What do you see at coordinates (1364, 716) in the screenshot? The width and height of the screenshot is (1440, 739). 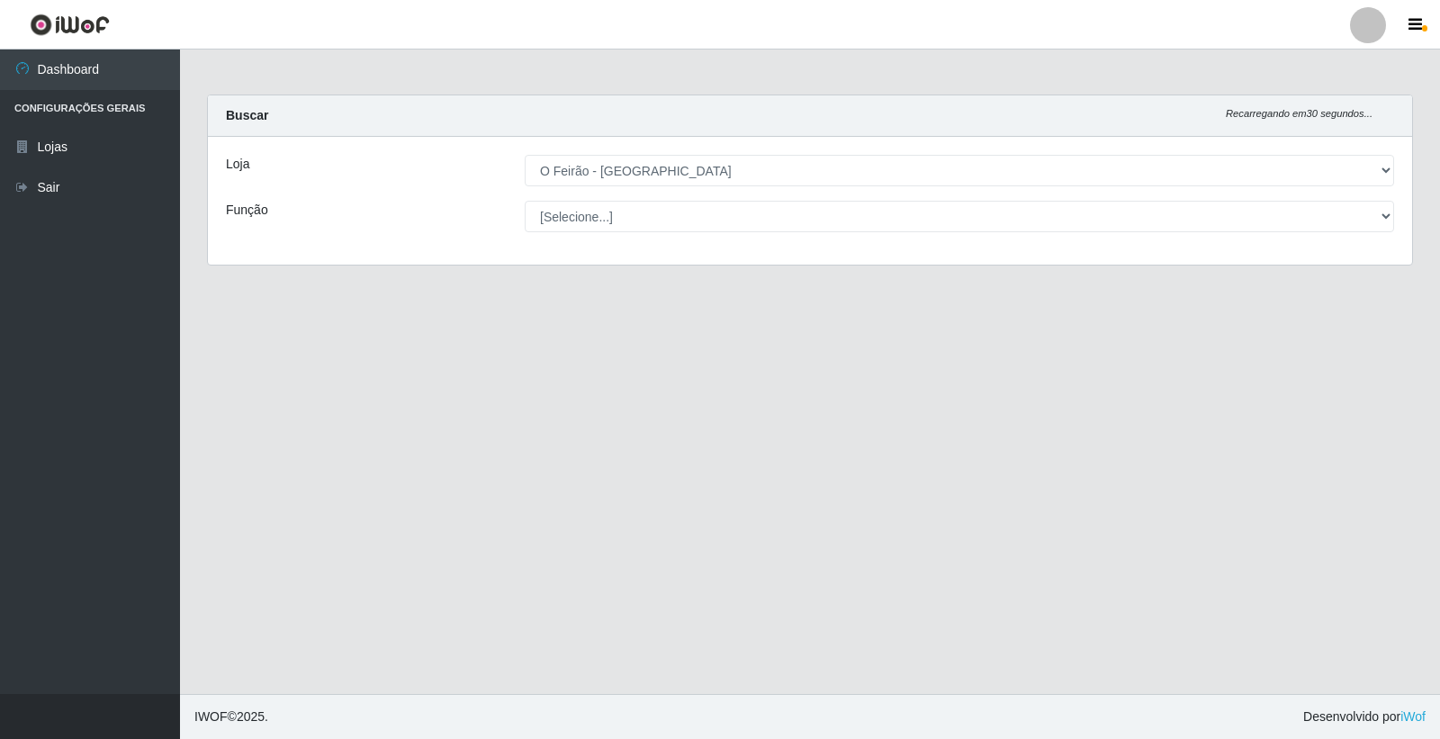 I see `span: Desenvolvido por` at bounding box center [1364, 716].